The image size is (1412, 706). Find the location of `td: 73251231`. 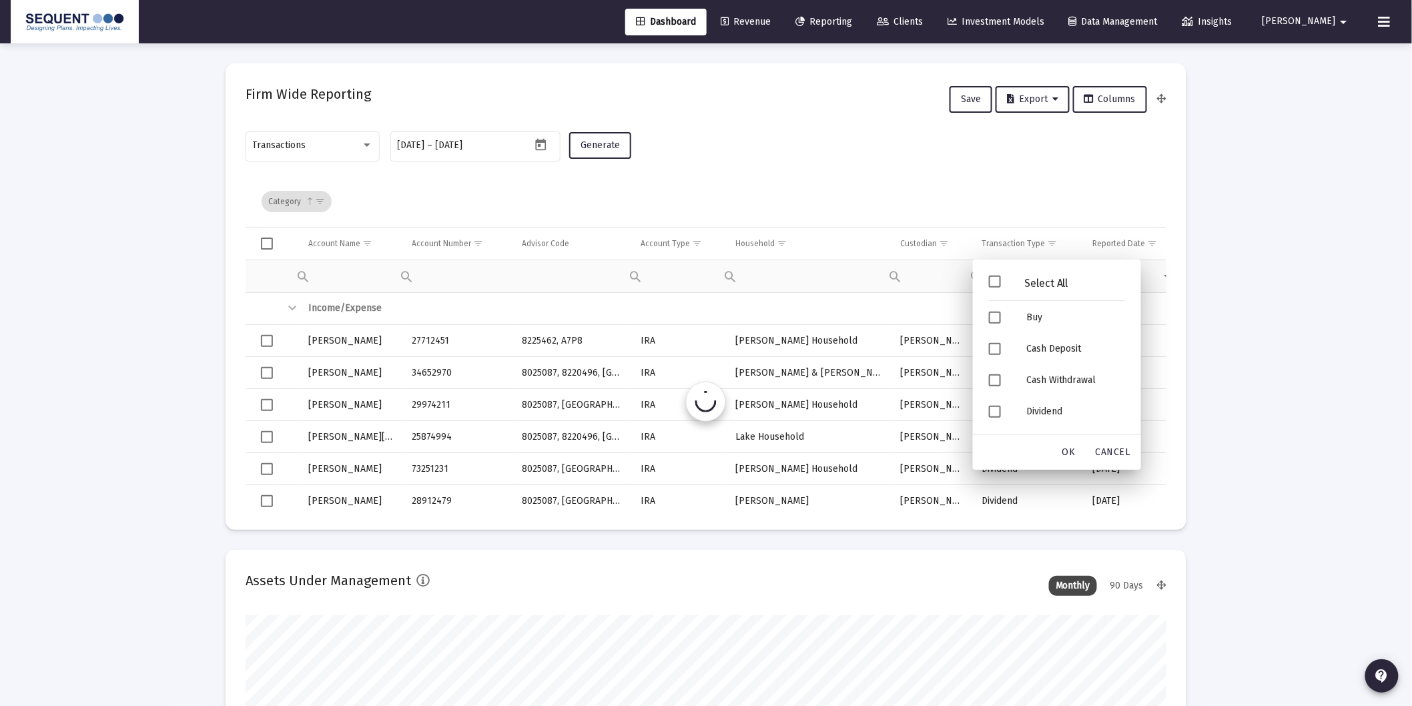

td: 73251231 is located at coordinates (458, 469).